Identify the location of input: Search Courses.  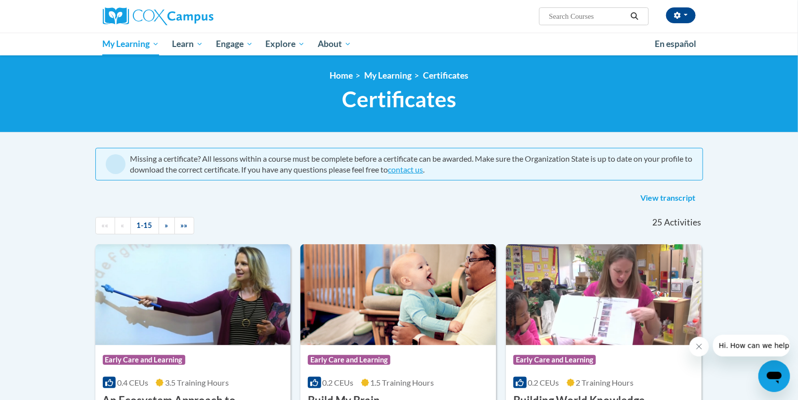
(588, 16).